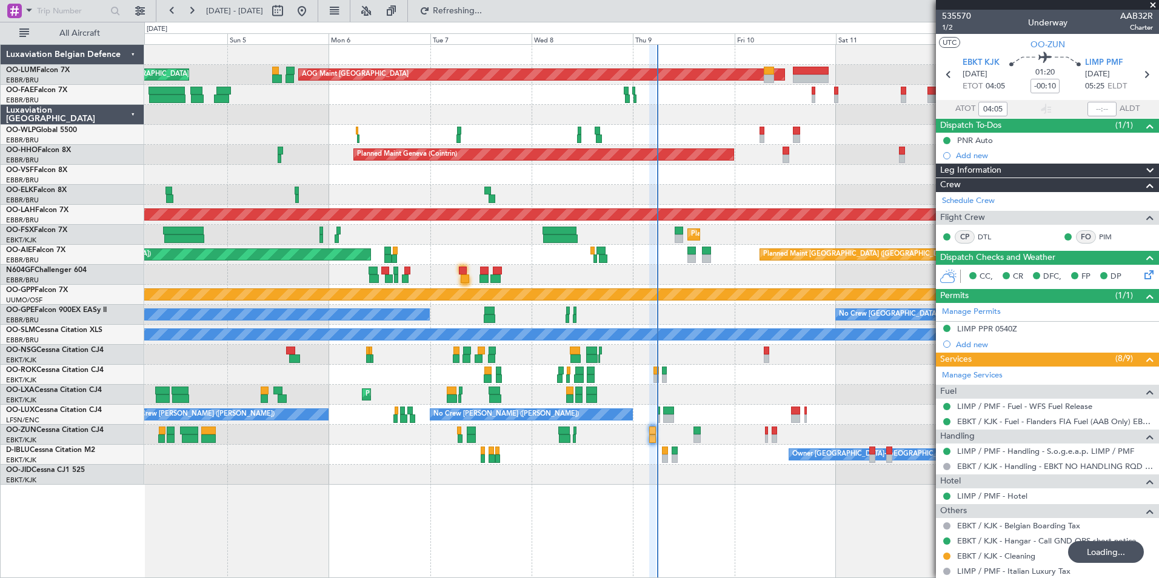  Describe the element at coordinates (886, 39) in the screenshot. I see `div: Sat 11` at that location.